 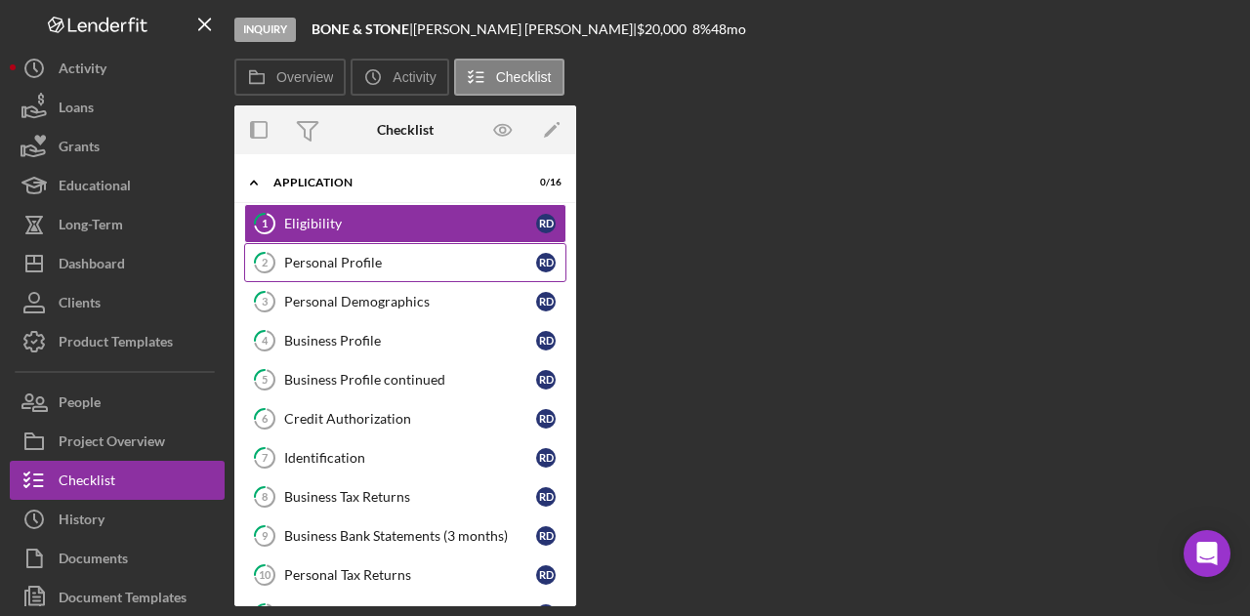 What do you see at coordinates (117, 480) in the screenshot?
I see `a: Checklist` at bounding box center [117, 480].